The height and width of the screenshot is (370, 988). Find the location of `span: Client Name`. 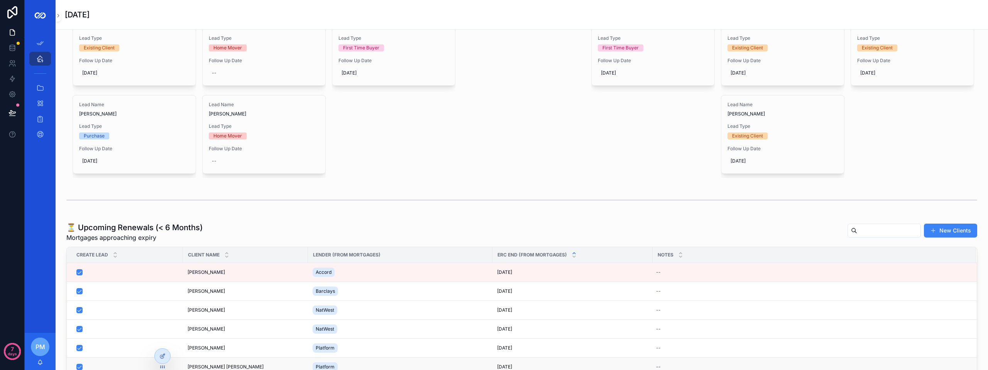

span: Client Name is located at coordinates (204, 255).